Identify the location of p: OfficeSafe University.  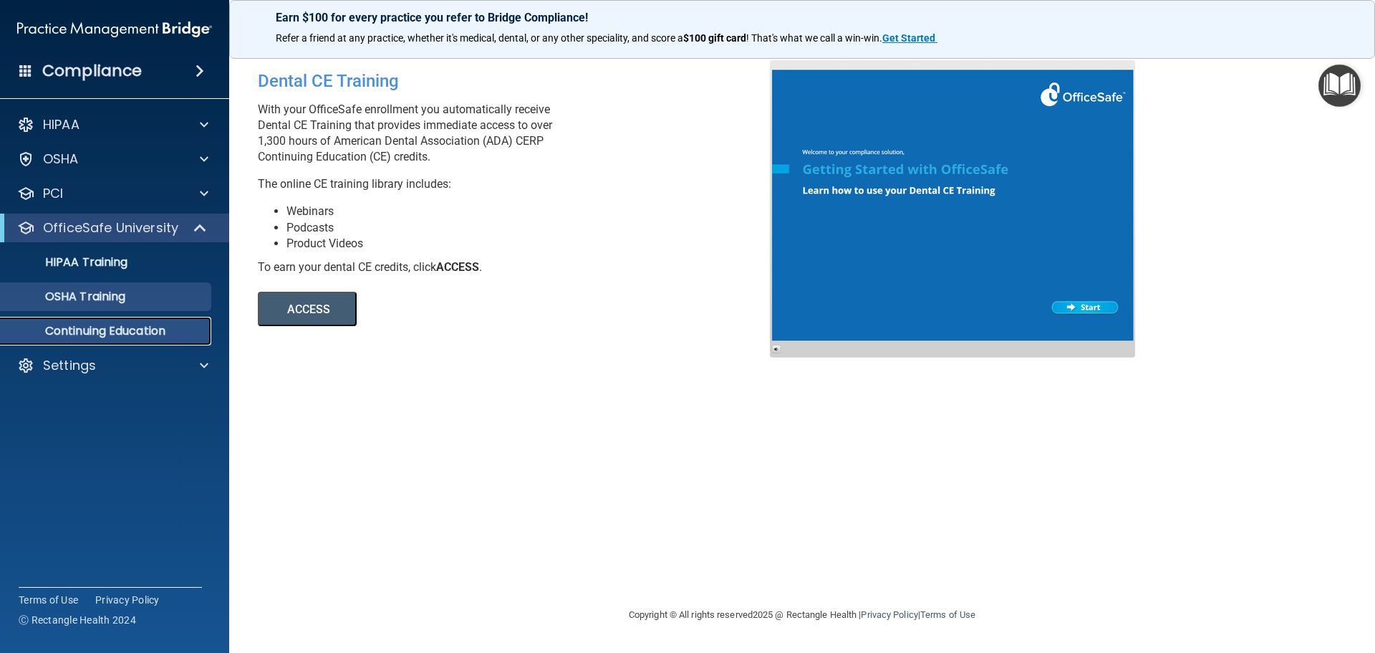
(110, 228).